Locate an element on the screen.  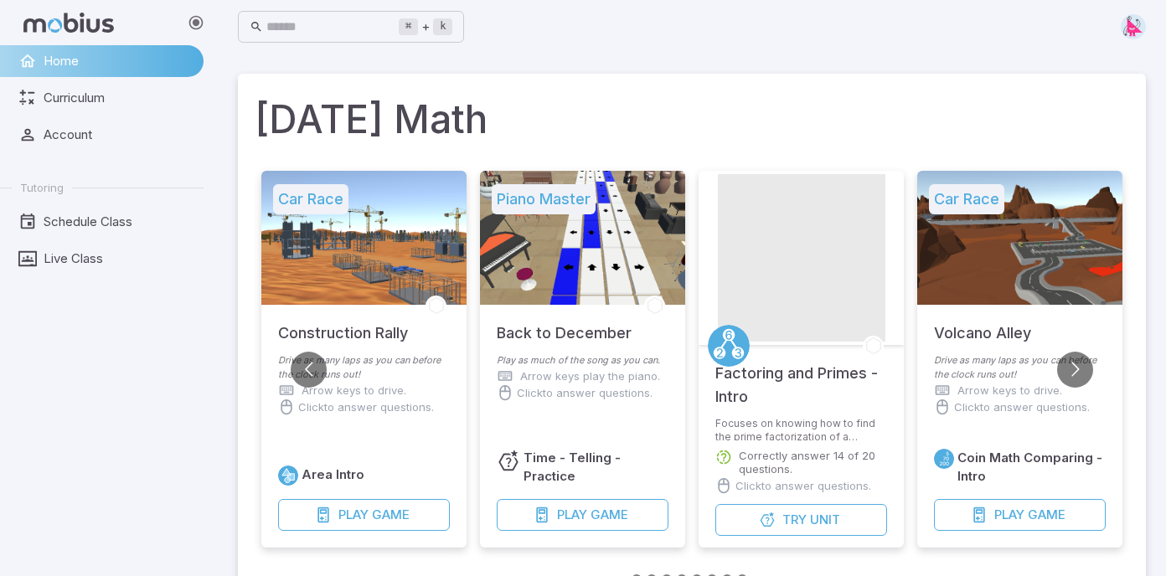
span: Try is located at coordinates (794, 520).